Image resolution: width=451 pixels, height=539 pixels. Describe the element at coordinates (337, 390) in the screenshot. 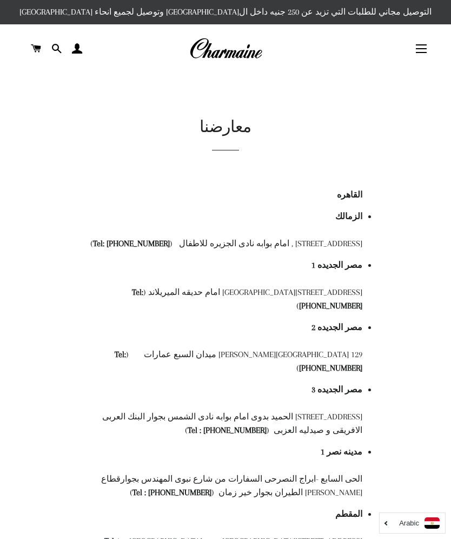

I see `strong: مصر الجديده 3` at that location.